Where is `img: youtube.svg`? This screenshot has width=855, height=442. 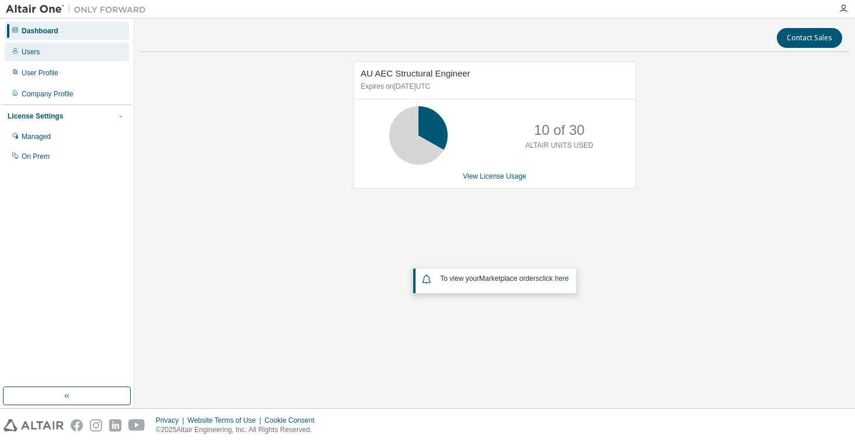
img: youtube.svg is located at coordinates (137, 425).